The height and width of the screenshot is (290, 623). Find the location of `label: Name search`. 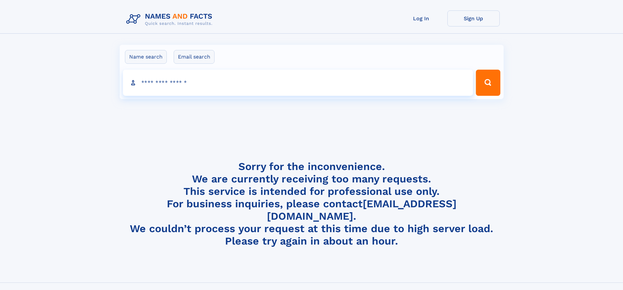

label: Name search is located at coordinates (146, 57).